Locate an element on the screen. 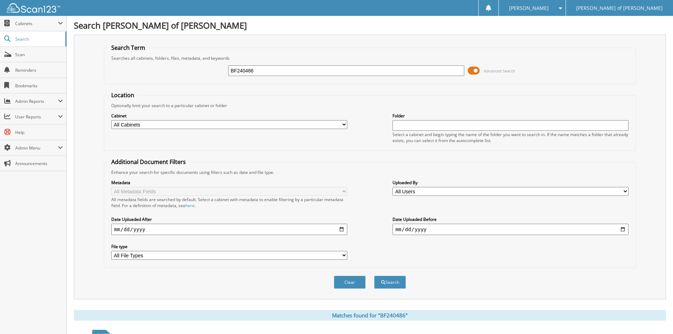 The width and height of the screenshot is (673, 334). div: All metadata fields are searched by default. Select a cabinet with metadata to enable filtering b... is located at coordinates (229, 202).